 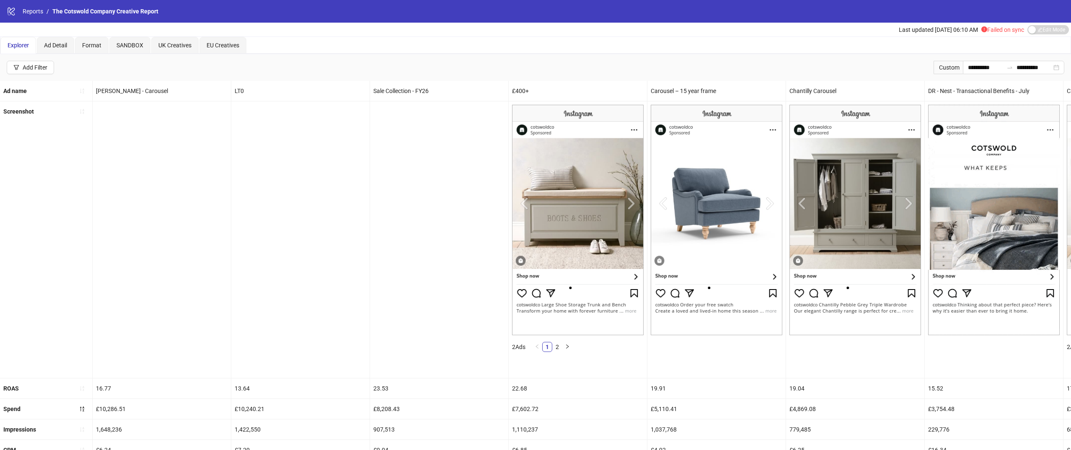 I want to click on img: Screenshot 6591093582494, so click(x=856, y=220).